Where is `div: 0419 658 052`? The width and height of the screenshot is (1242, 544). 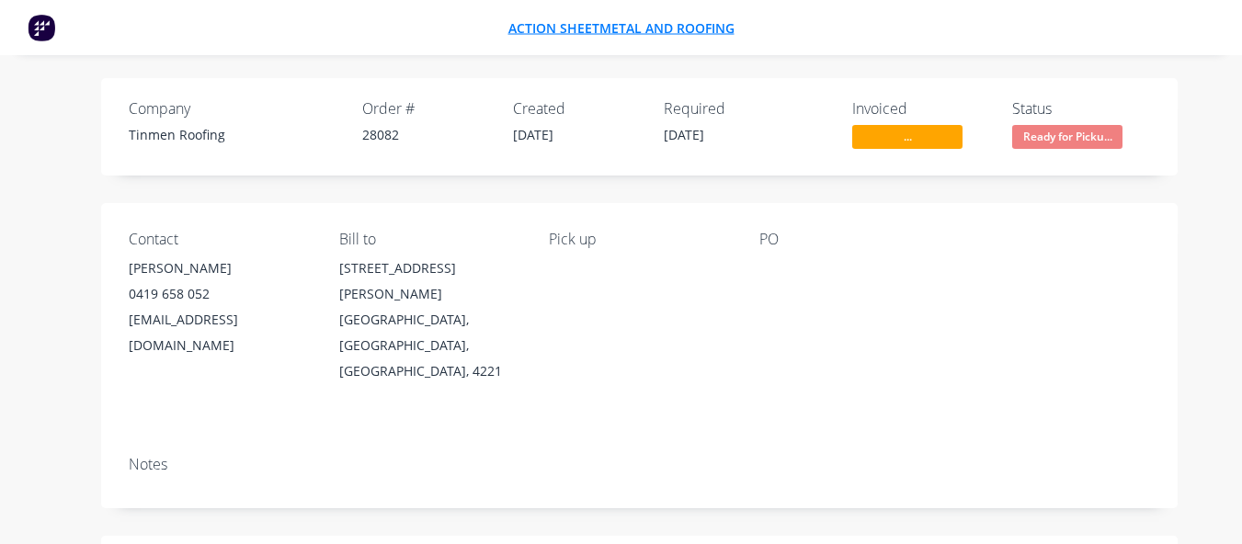
div: 0419 658 052 is located at coordinates (219, 294).